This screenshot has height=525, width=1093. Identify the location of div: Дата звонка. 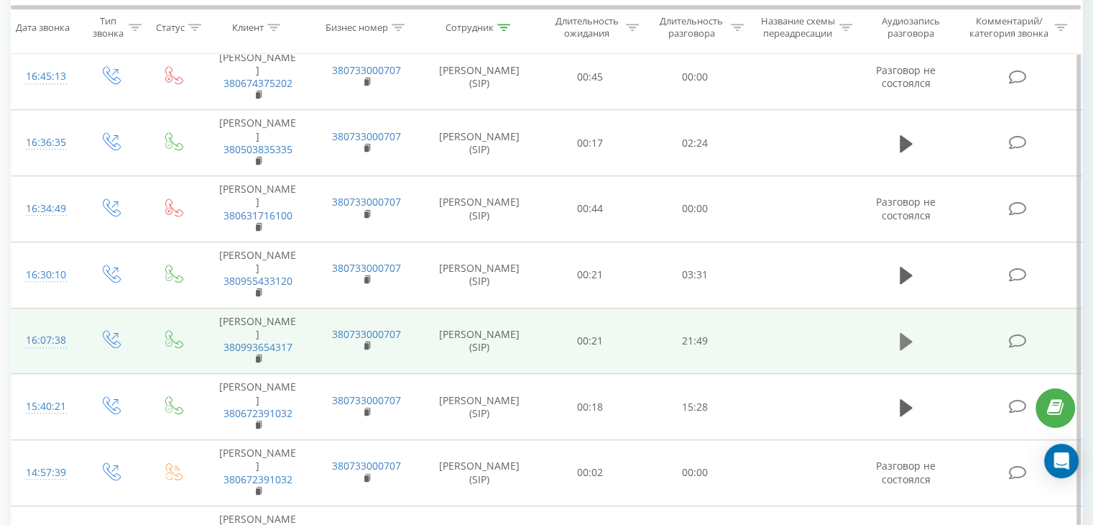
(42, 27).